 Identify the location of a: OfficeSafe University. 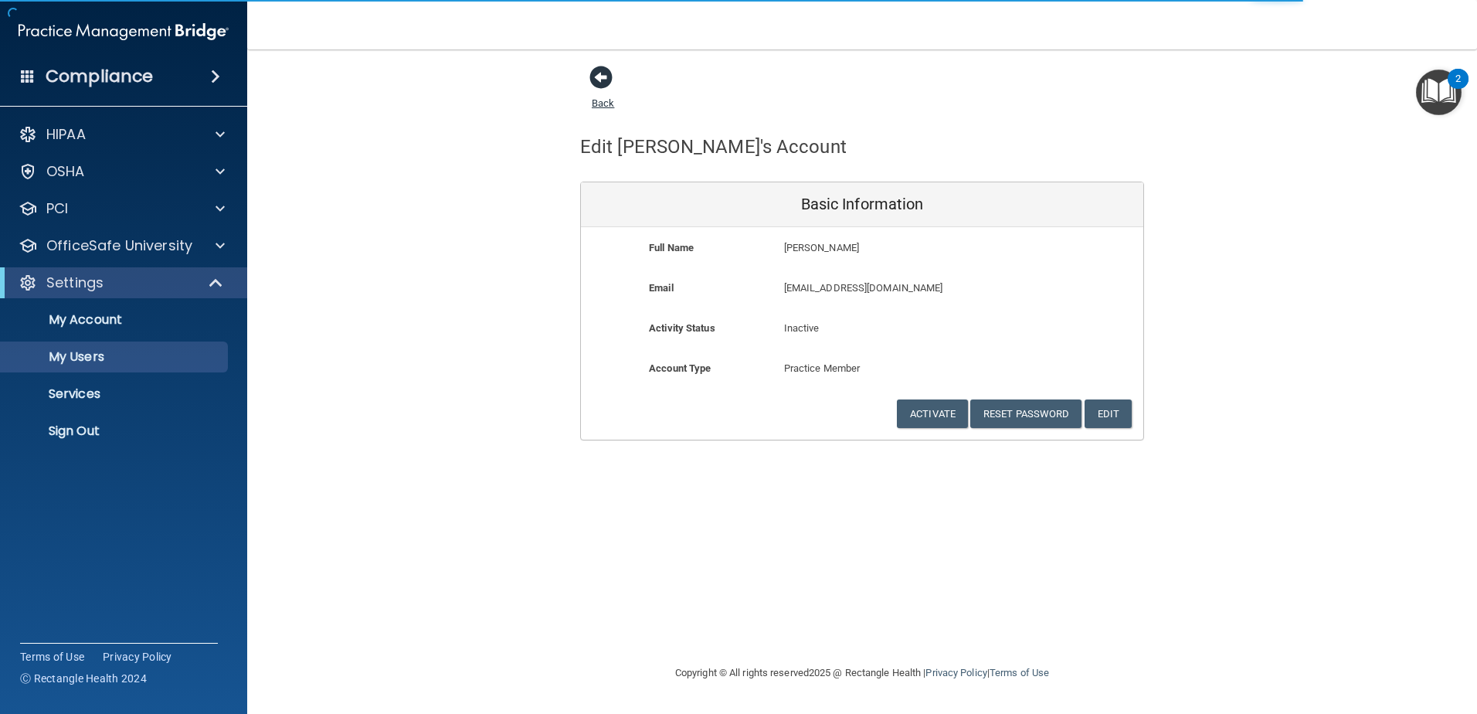
(121, 246).